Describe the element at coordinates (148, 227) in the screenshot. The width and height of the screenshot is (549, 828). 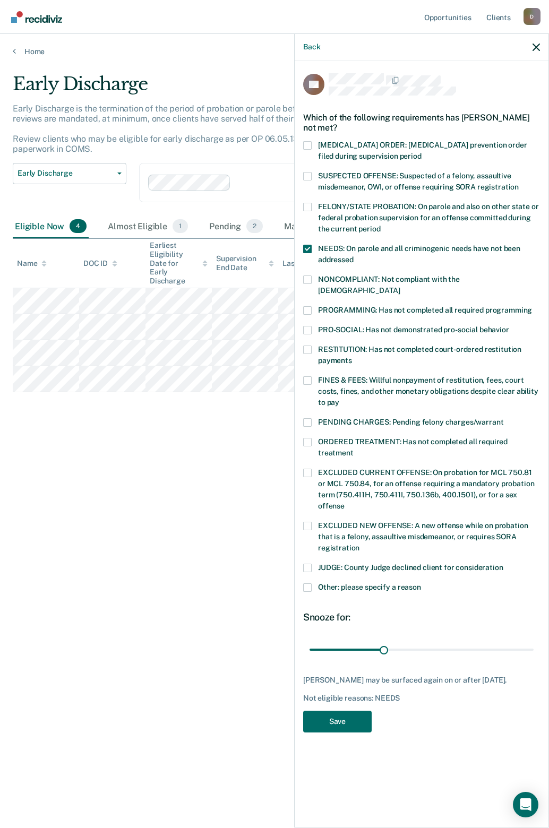
I see `div: Almost Eligible` at that location.